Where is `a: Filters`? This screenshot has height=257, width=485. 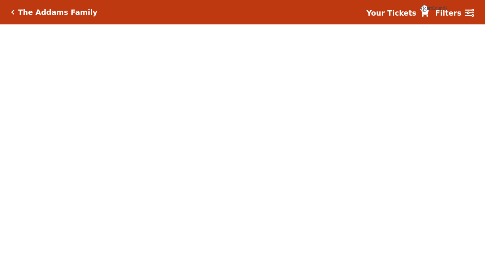
a: Filters is located at coordinates (455, 13).